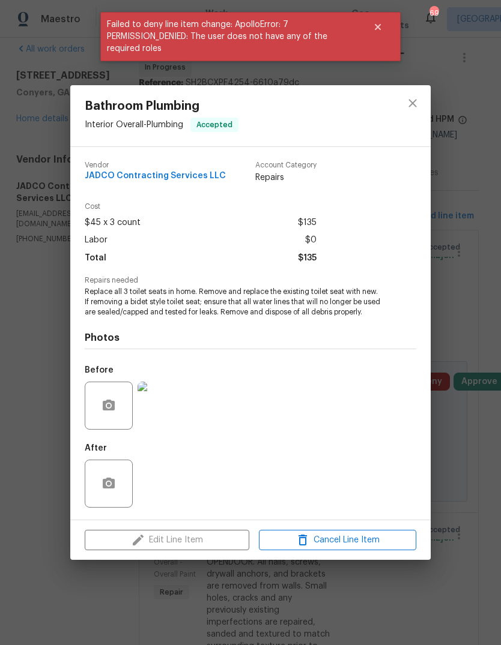  I want to click on span: Repairs needed, so click(250, 280).